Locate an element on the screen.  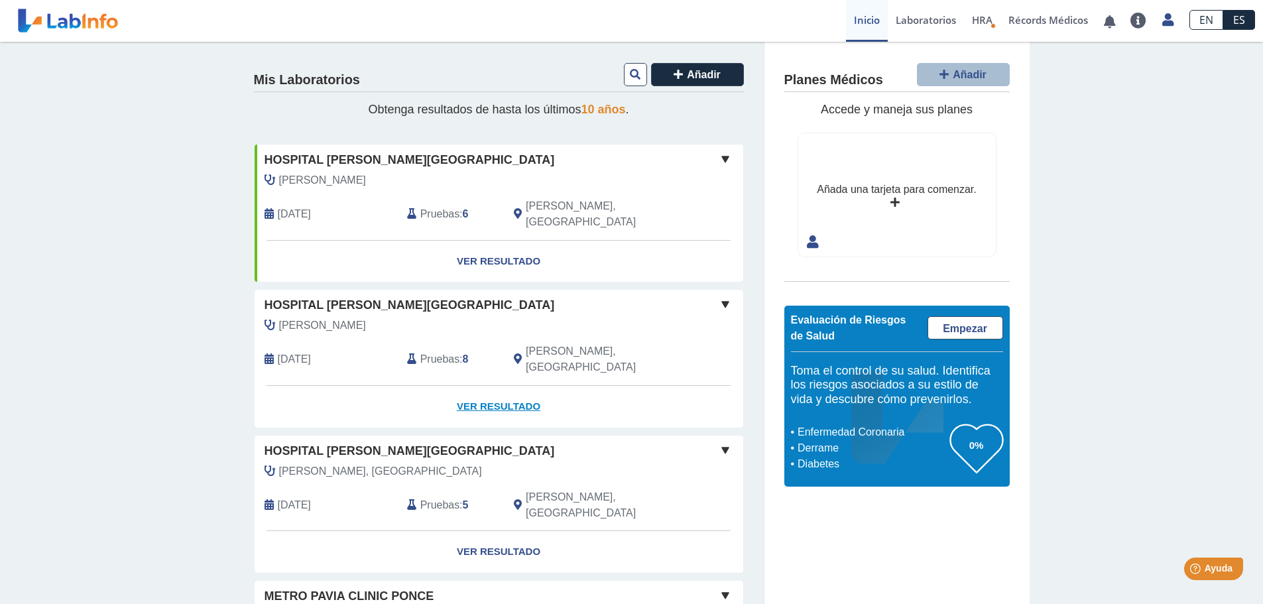
h5: Toma el control de su salud. Identifica los riesgos asociados a su estilo de vida y descubre cómo... is located at coordinates (897, 385).